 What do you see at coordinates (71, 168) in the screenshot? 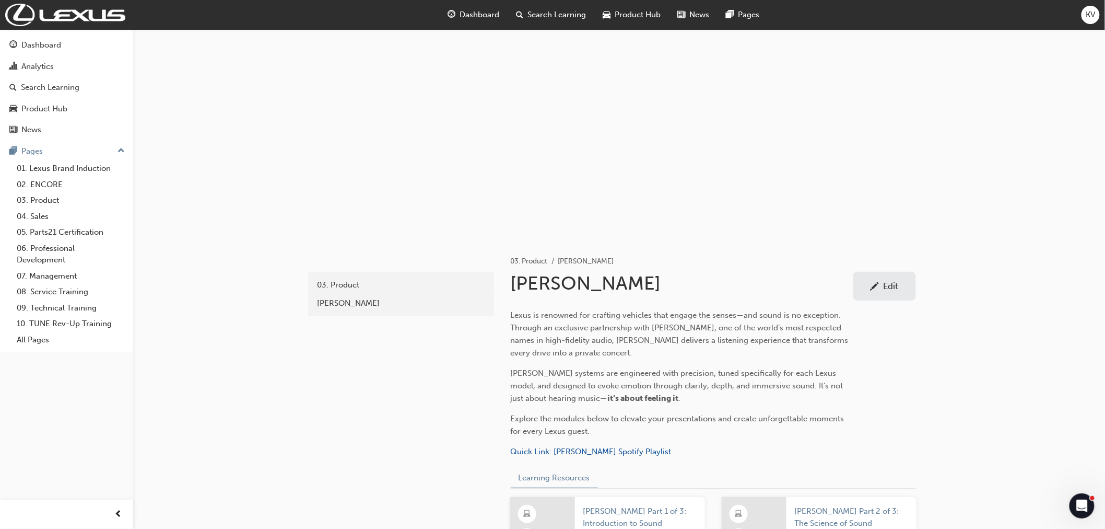
I see `a: 01. Lexus Brand Induction` at bounding box center [71, 168].